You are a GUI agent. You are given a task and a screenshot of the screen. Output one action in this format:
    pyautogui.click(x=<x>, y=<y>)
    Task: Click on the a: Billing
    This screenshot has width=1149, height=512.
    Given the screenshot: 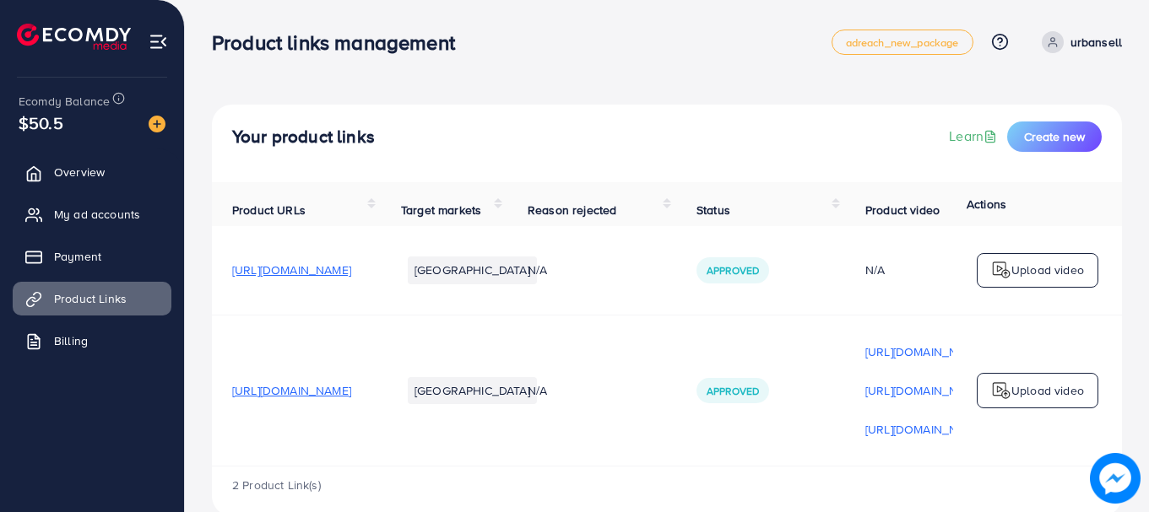 What is the action you would take?
    pyautogui.click(x=92, y=341)
    